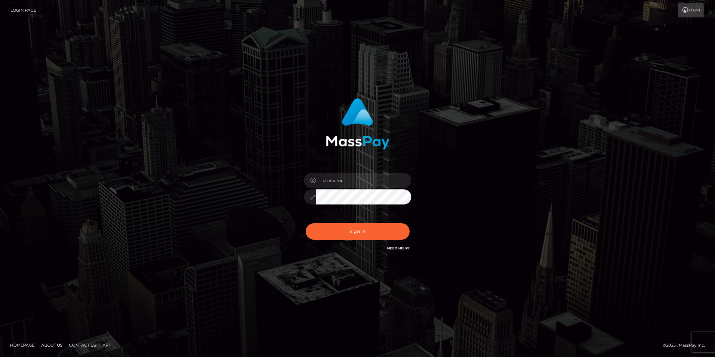 This screenshot has height=357, width=715. Describe the element at coordinates (82, 345) in the screenshot. I see `a: Contact Us` at that location.